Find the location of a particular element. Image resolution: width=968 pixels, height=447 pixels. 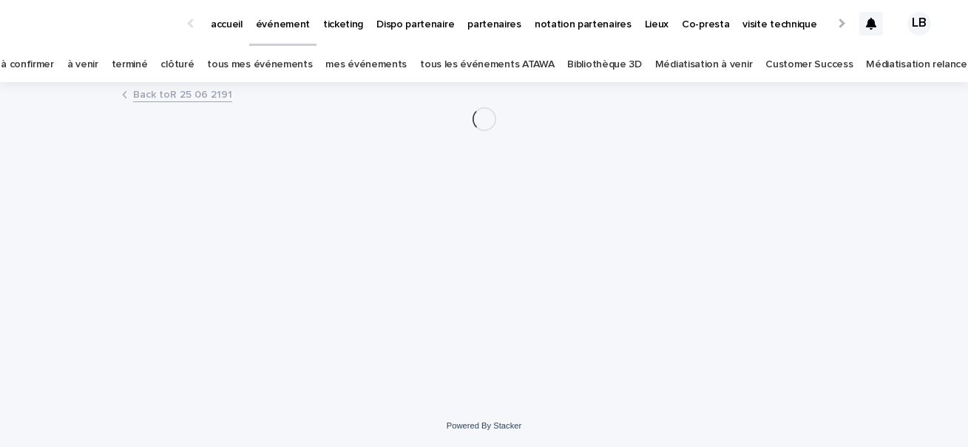

img: Ls34BcGeRexTGTNfXpUC is located at coordinates (101, 24).